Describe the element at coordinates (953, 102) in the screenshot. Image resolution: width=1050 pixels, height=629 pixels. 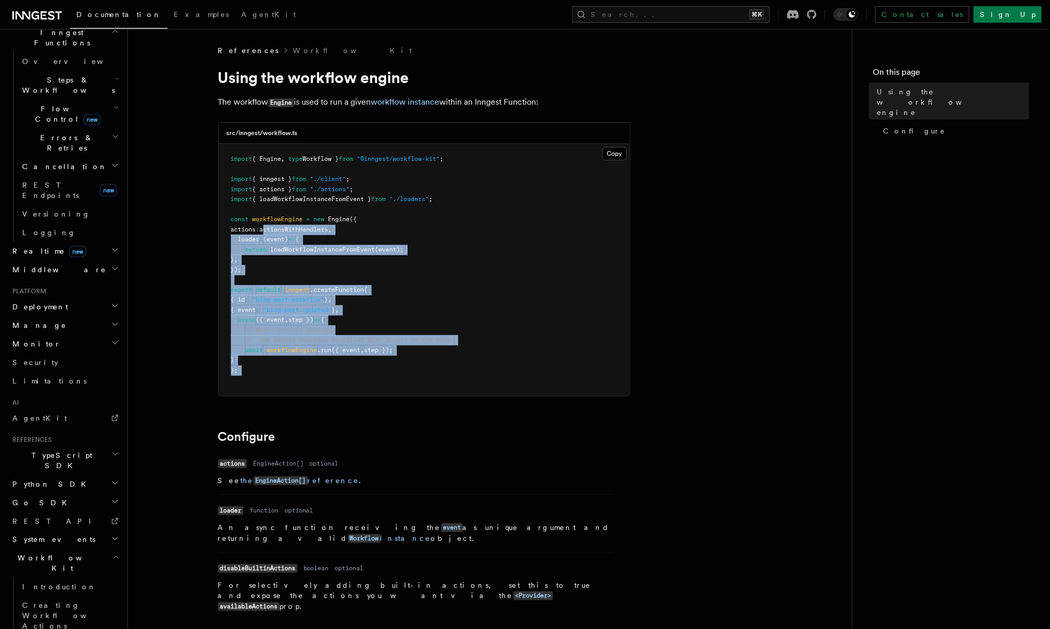
I see `span: Using the workflow engine` at that location.